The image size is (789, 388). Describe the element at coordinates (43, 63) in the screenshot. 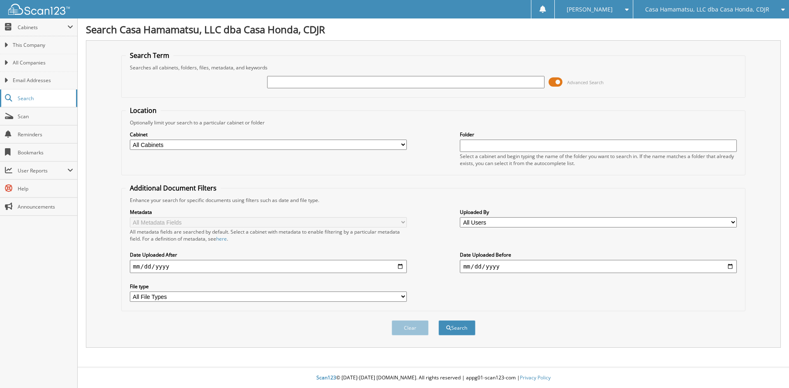

I see `span: All Companies` at that location.